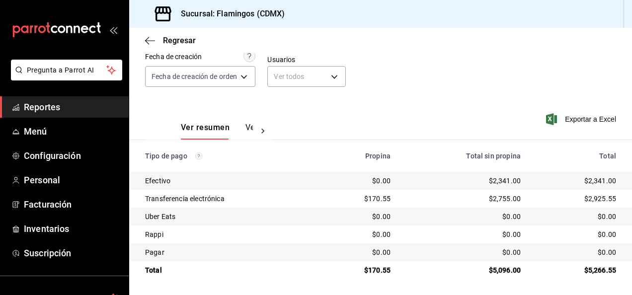 This screenshot has width=632, height=295. Describe the element at coordinates (590, 119) in the screenshot. I see `font: Exportar a Excel` at that location.